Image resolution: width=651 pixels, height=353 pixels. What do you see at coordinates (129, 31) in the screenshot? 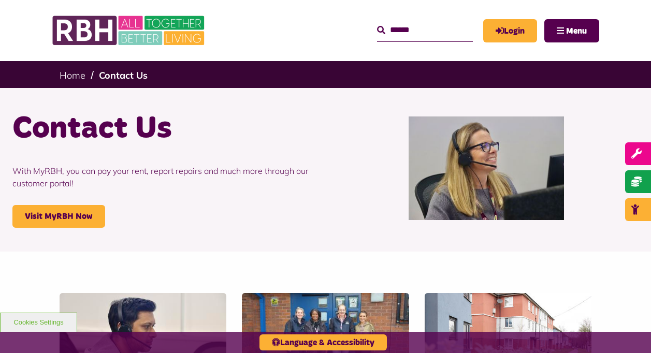
I see `img: RBH` at bounding box center [129, 31].